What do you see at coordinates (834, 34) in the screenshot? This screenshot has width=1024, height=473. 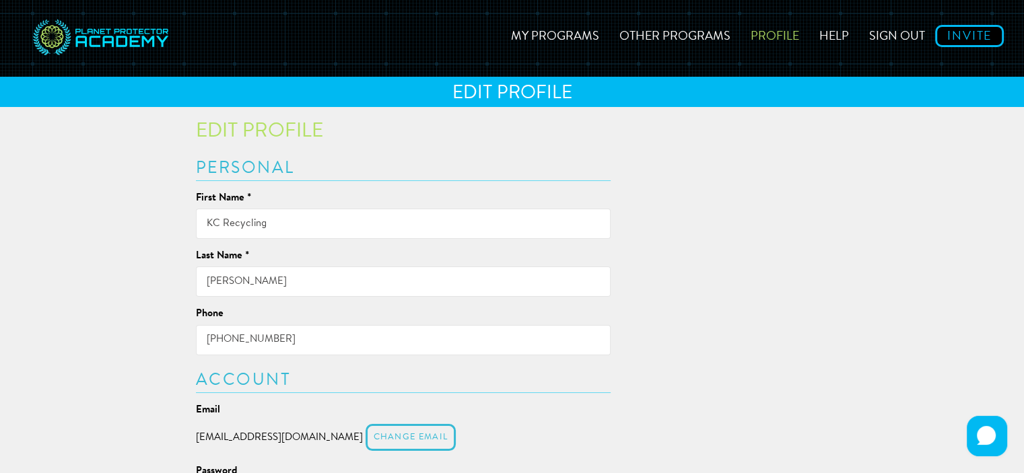 I see `a: Help` at bounding box center [834, 34].